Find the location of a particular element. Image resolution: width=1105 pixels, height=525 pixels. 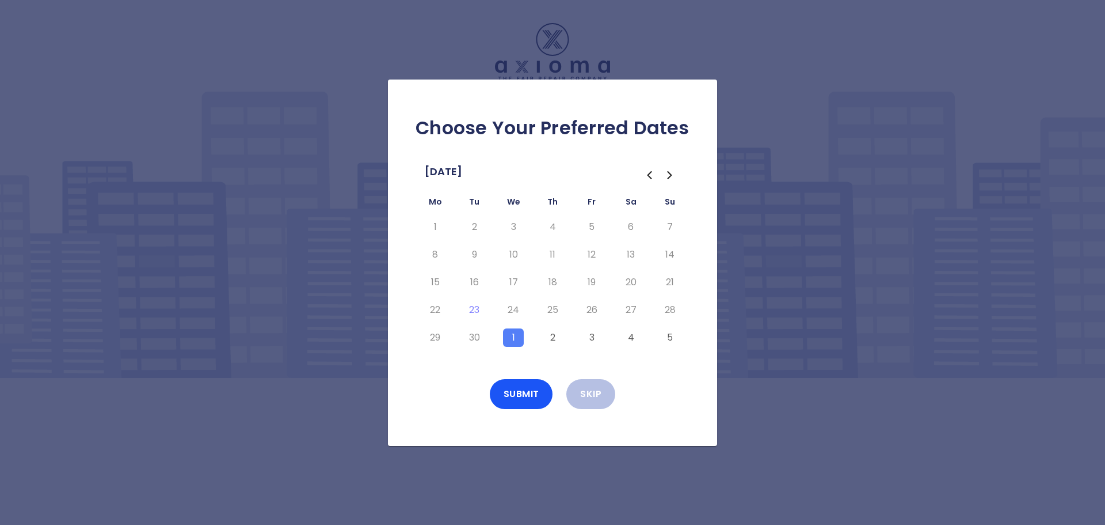

button: Saturday, September 6th, 2025 is located at coordinates (631, 227).